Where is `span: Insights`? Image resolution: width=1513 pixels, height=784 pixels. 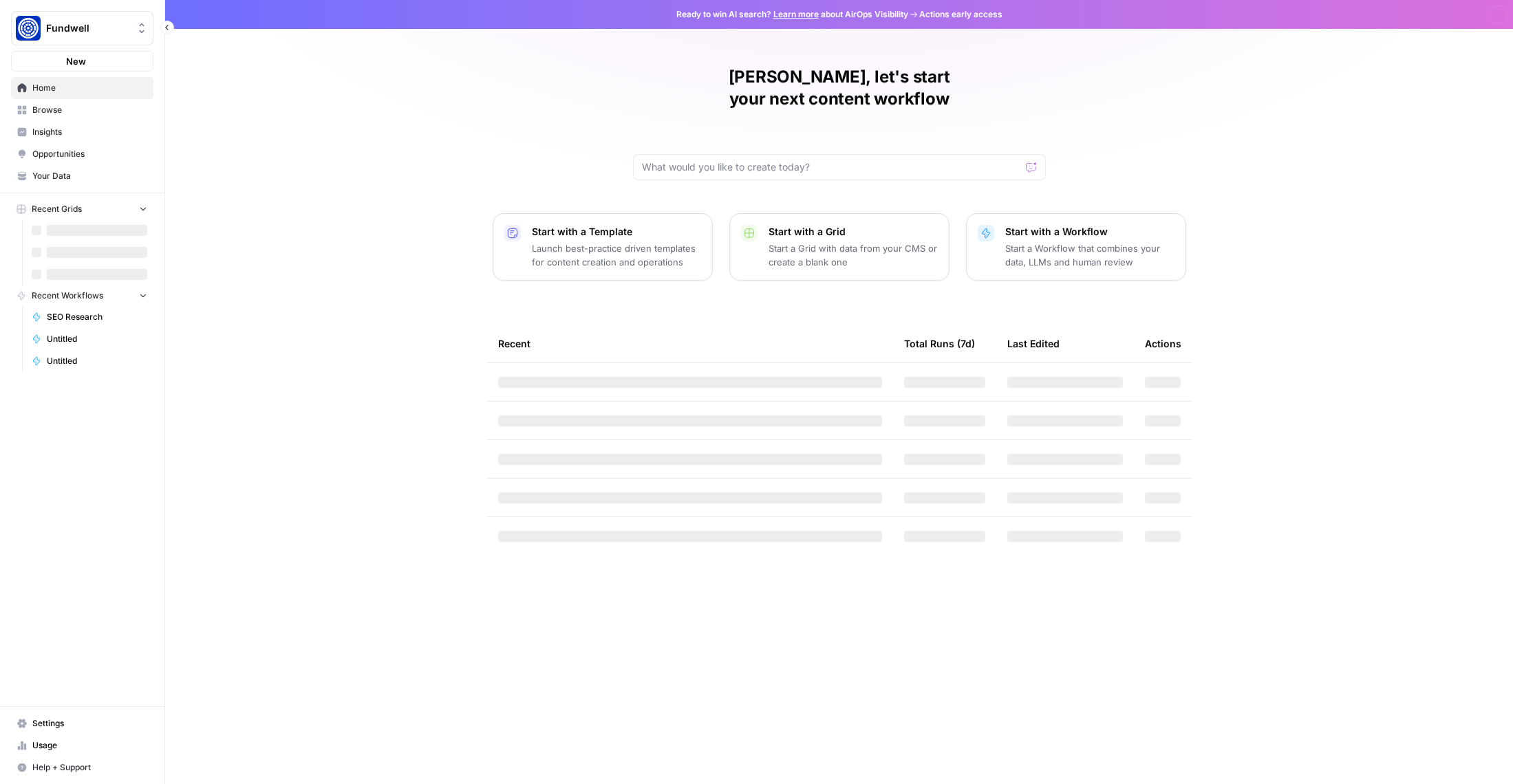 span: Insights is located at coordinates (89, 132).